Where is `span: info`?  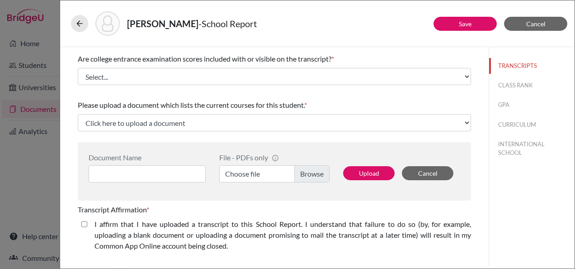
span: info is located at coordinates (275, 158).